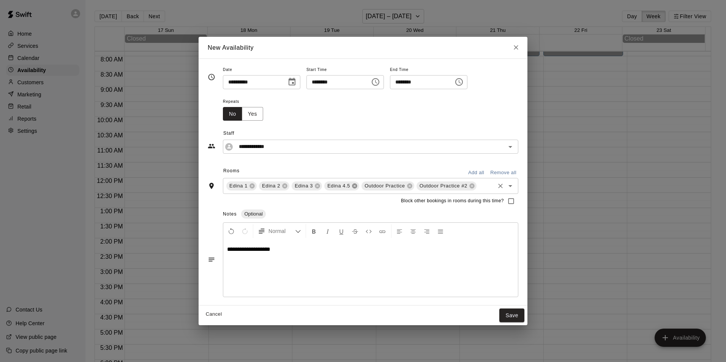 The height and width of the screenshot is (362, 726). Describe the element at coordinates (516, 47) in the screenshot. I see `button: Close` at that location.